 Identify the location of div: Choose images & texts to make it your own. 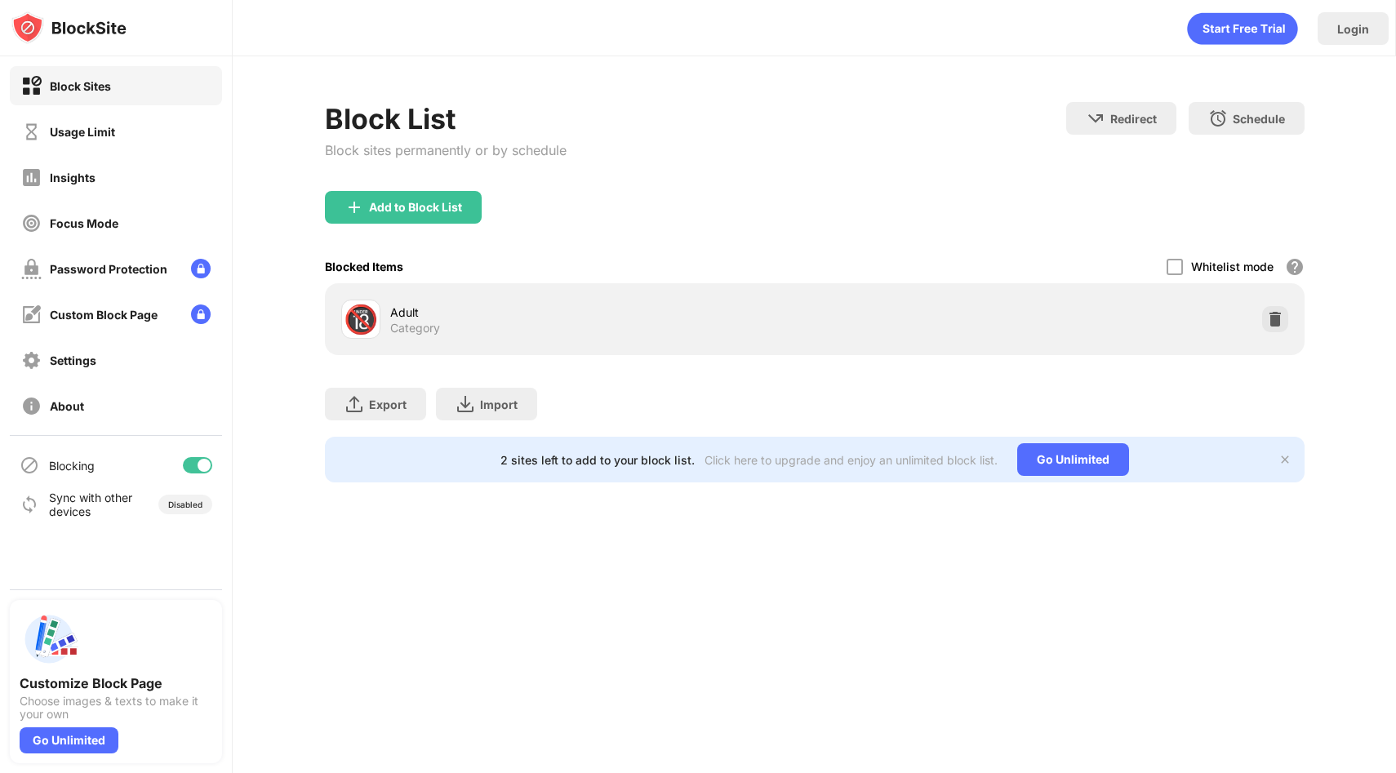
(116, 708).